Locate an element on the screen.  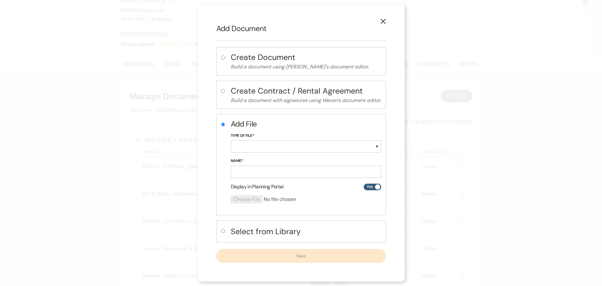
button: Select from Library is located at coordinates (306, 231).